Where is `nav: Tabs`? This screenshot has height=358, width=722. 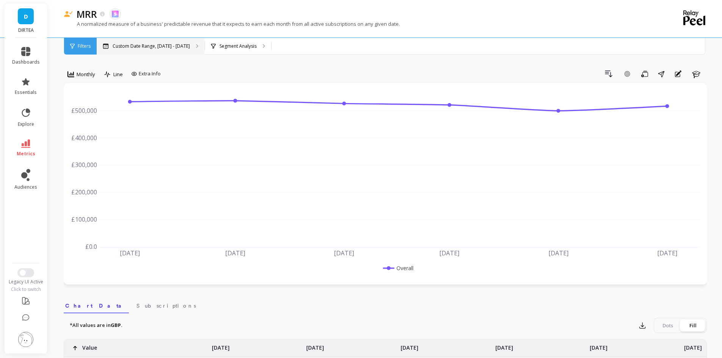 nav: Tabs is located at coordinates (385, 305).